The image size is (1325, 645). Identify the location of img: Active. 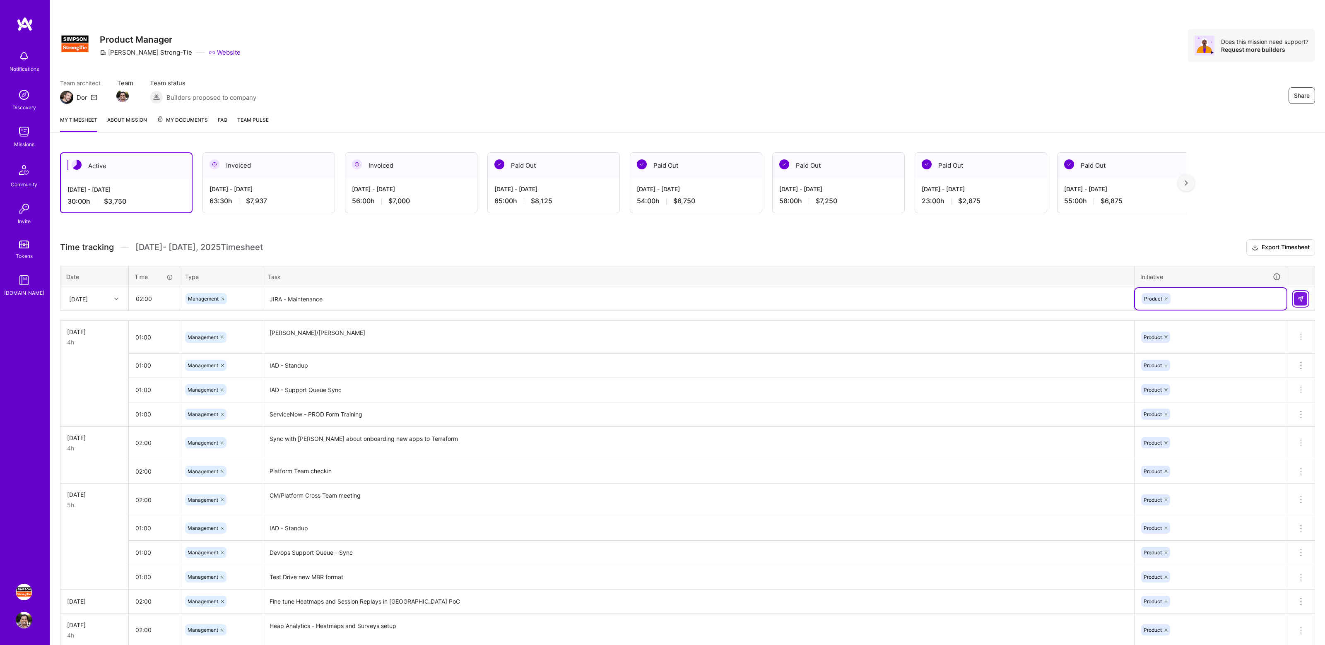
(77, 165).